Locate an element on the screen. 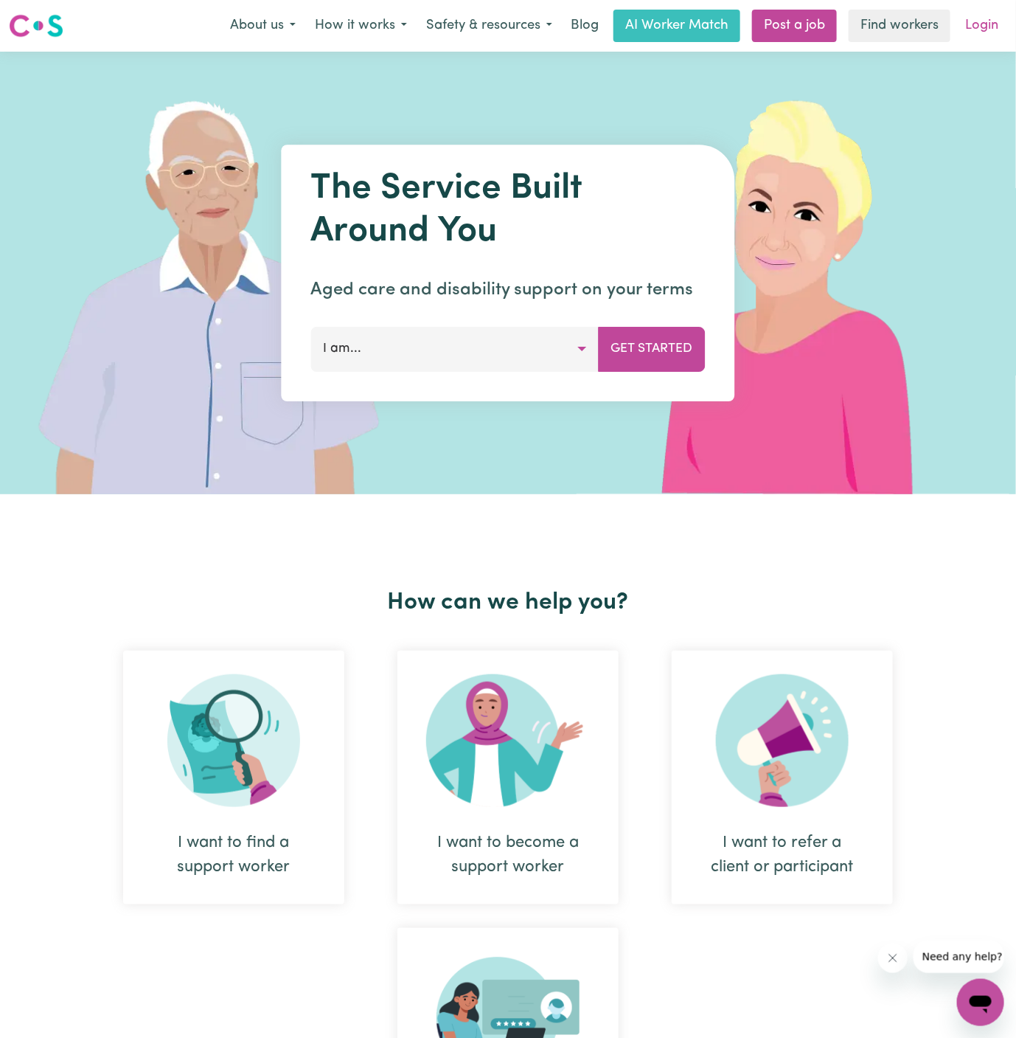 This screenshot has height=1038, width=1016. img: Become Worker is located at coordinates (508, 740).